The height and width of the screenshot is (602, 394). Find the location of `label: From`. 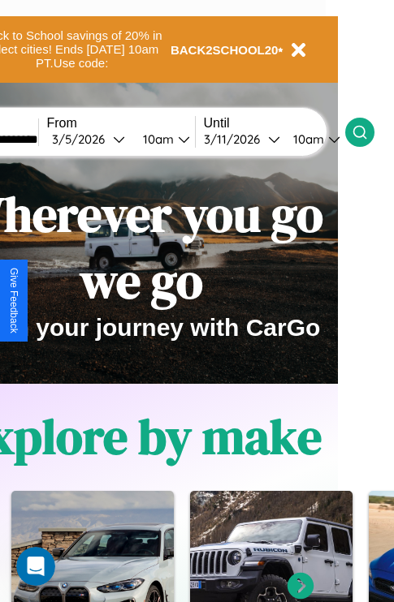

label: From is located at coordinates (121, 123).